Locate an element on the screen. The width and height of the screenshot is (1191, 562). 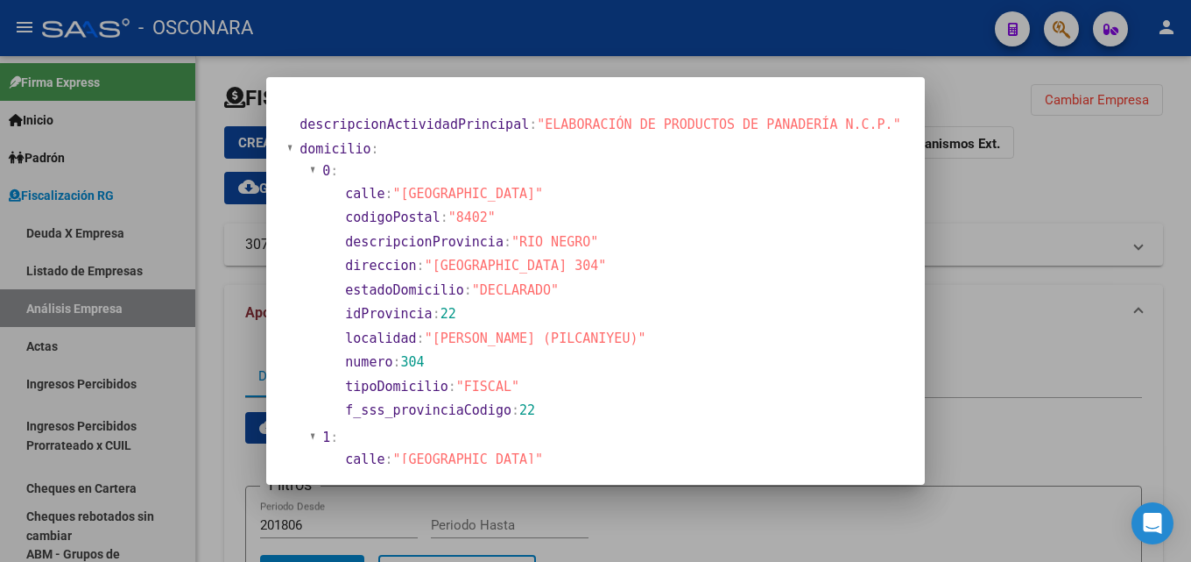
span: estadoDomicilio is located at coordinates (404, 290).